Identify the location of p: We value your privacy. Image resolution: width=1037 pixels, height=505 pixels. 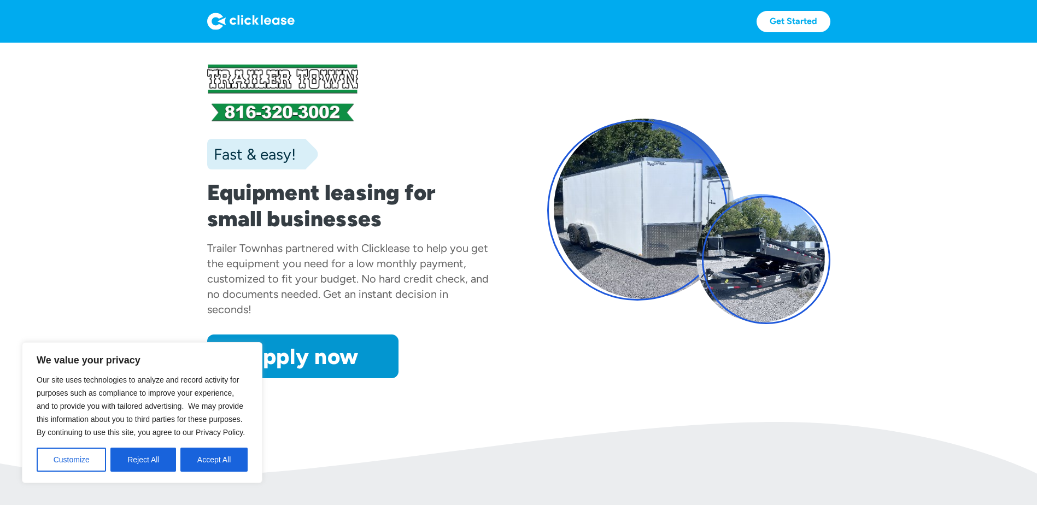
(142, 360).